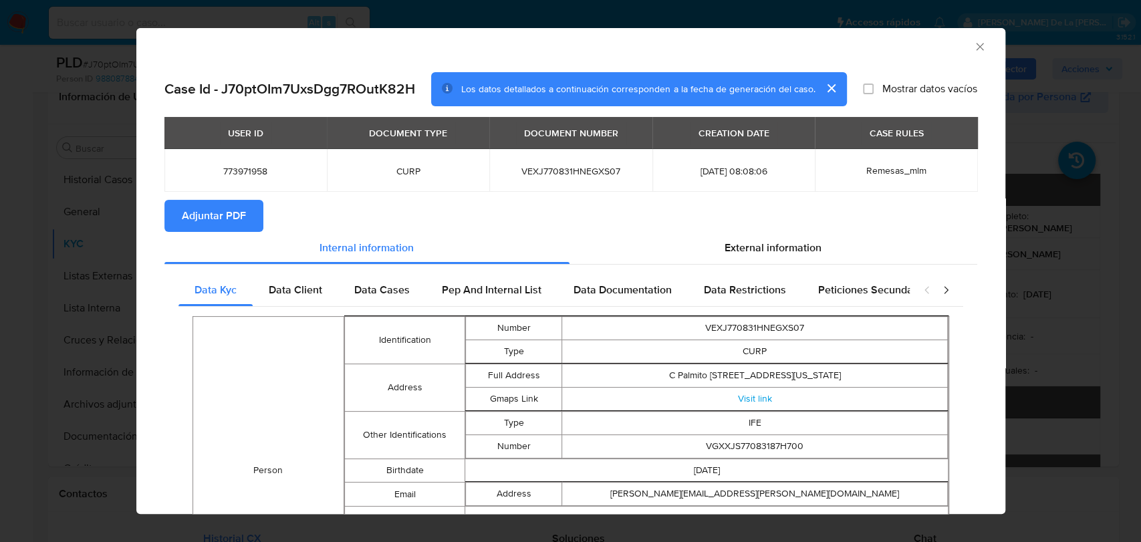 The width and height of the screenshot is (1141, 542). Describe the element at coordinates (404, 495) in the screenshot. I see `td: Email` at that location.